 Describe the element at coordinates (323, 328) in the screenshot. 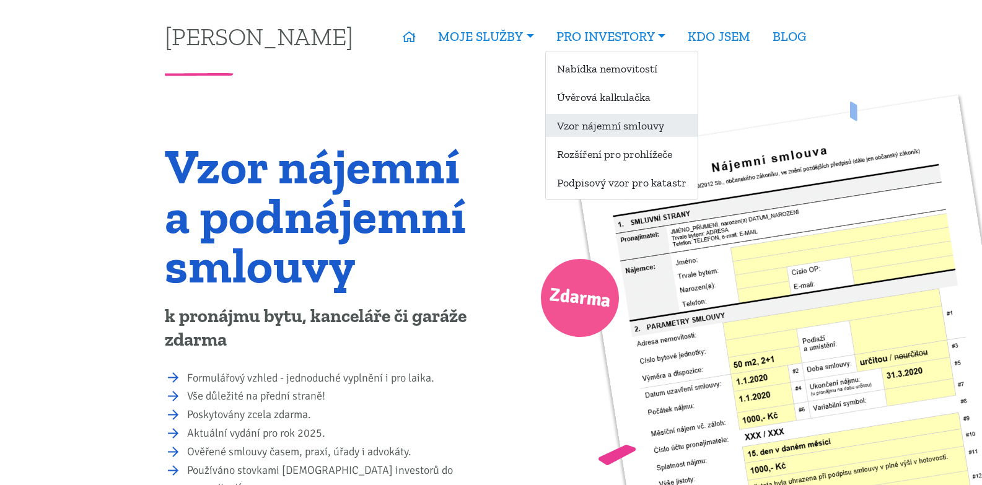

I see `p: k pronájmu bytu, kanceláře či garáže zdarma` at that location.